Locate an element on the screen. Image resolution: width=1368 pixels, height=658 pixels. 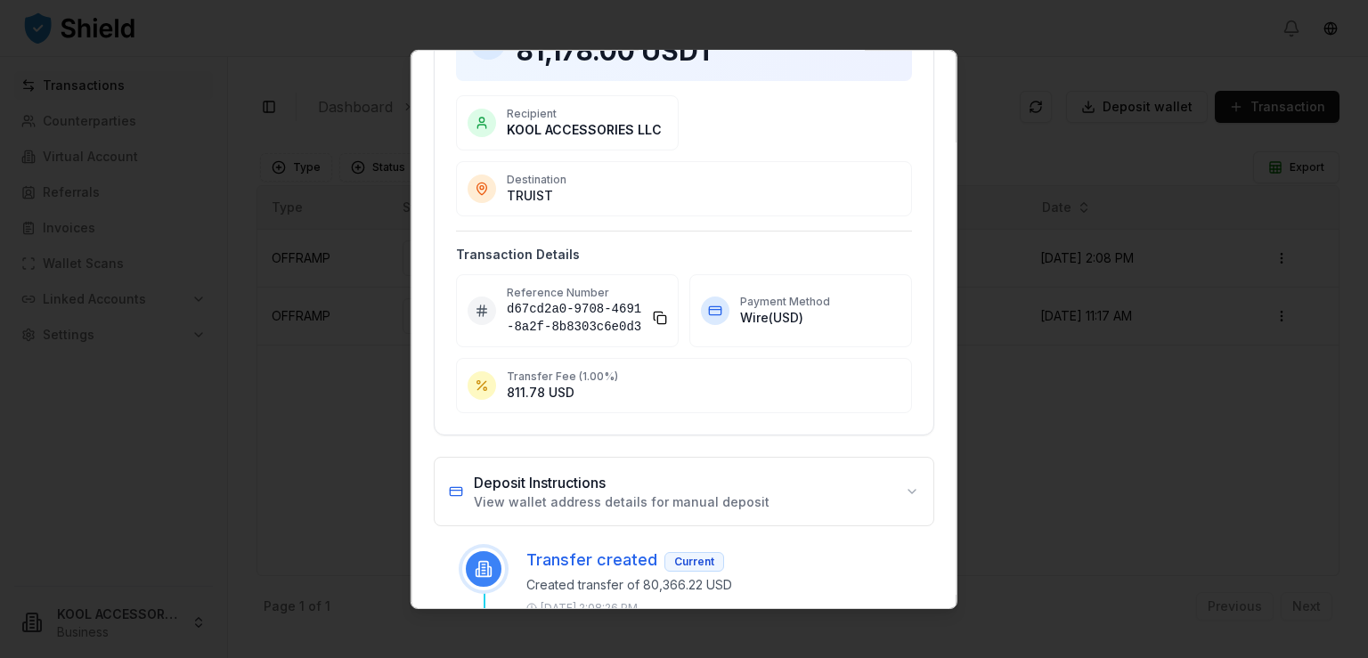
p: View wallet address details for manual deposit is located at coordinates (622, 501).